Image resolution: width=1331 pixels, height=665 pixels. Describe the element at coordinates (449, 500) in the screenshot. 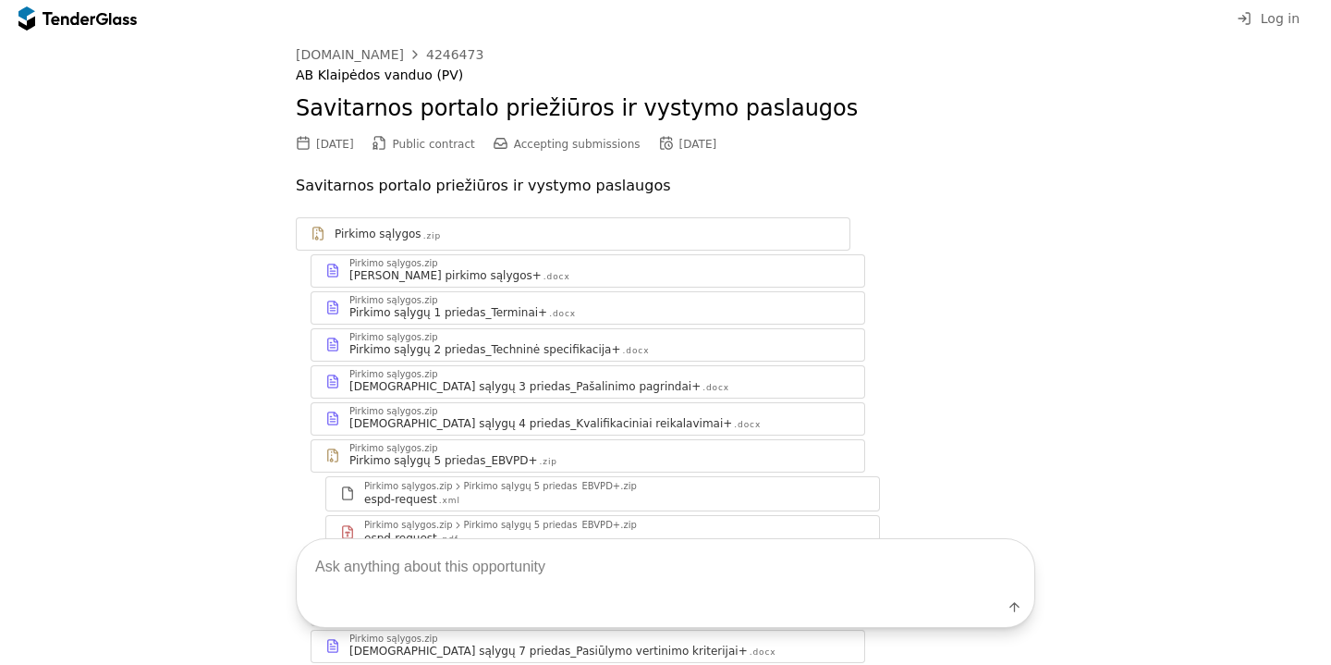

I see `div: .xml` at that location.